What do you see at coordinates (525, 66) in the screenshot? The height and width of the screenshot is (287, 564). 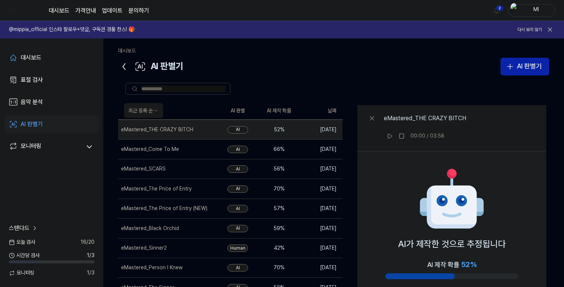 I see `button: AI 판별기` at bounding box center [525, 66].